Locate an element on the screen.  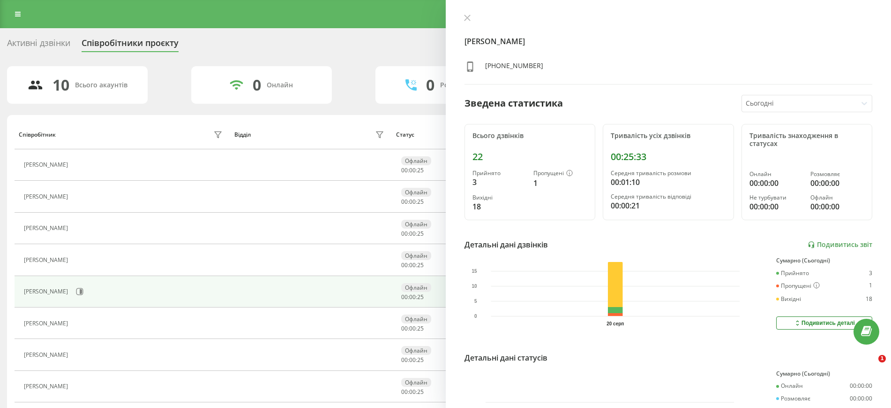
div: Всього акаунтів is located at coordinates (101, 85).